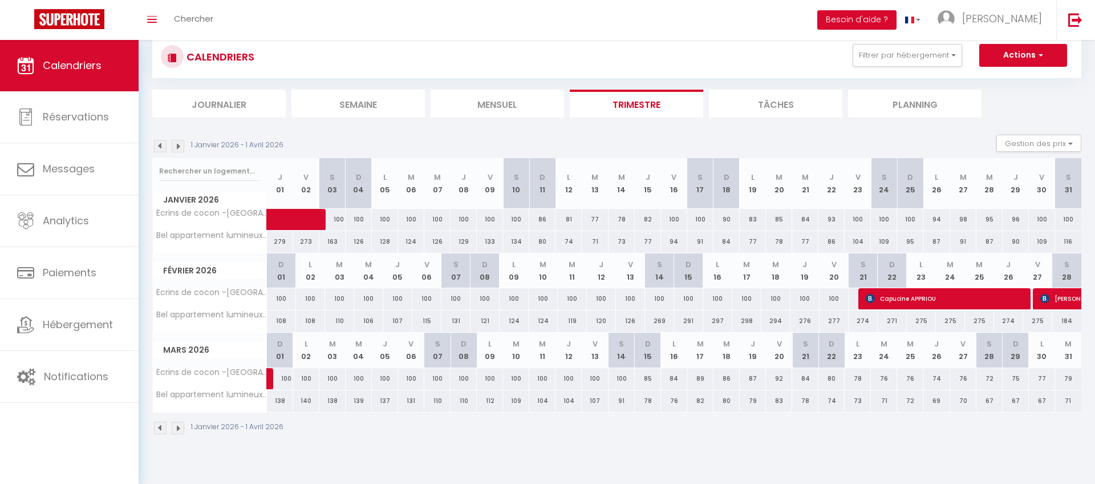 The width and height of the screenshot is (1095, 484). What do you see at coordinates (776, 103) in the screenshot?
I see `li: Tâches` at bounding box center [776, 103].